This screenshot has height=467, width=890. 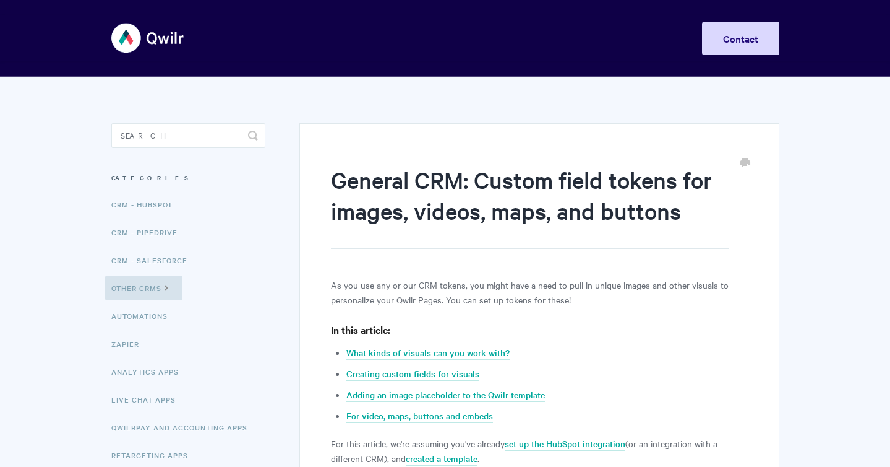 What do you see at coordinates (184, 427) in the screenshot?
I see `a: QwilrPay and Accounting Apps` at bounding box center [184, 427].